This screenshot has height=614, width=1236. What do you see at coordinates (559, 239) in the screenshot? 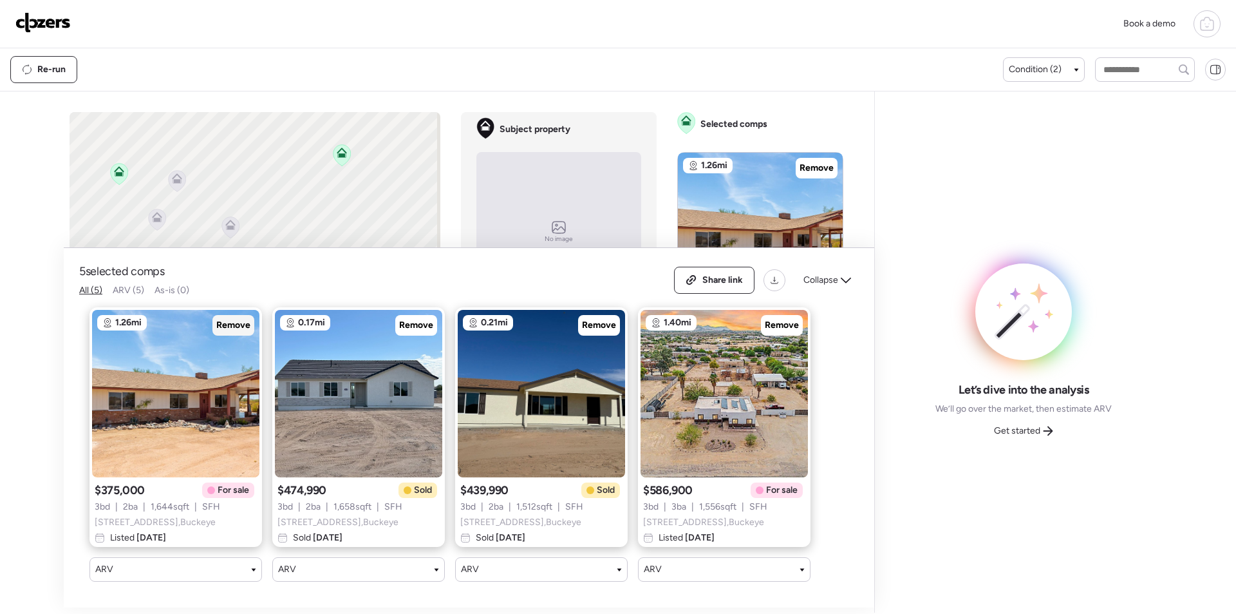
I see `span: No image` at bounding box center [559, 239].